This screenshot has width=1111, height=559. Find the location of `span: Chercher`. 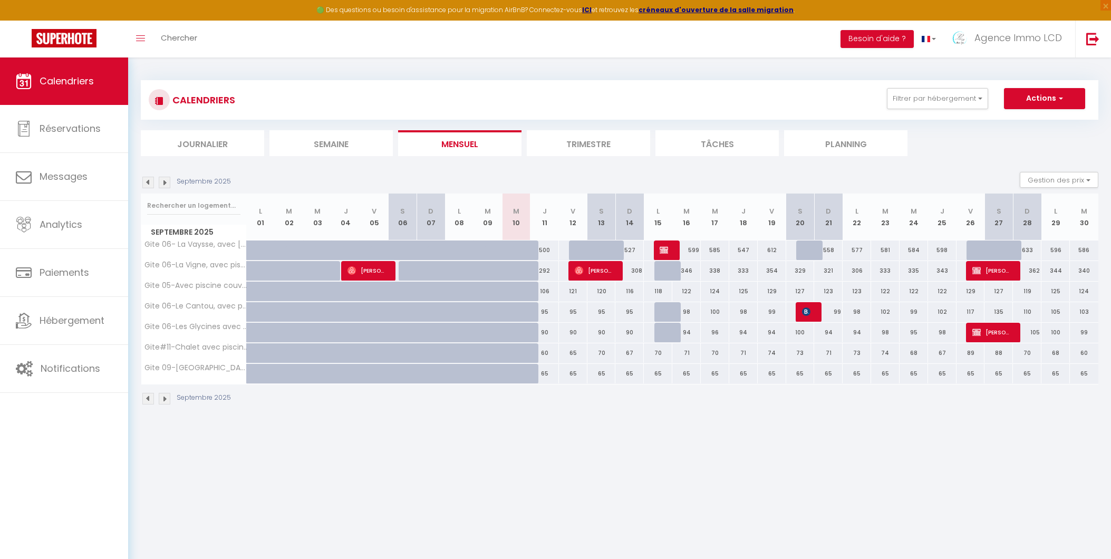

span: Chercher is located at coordinates (179, 37).